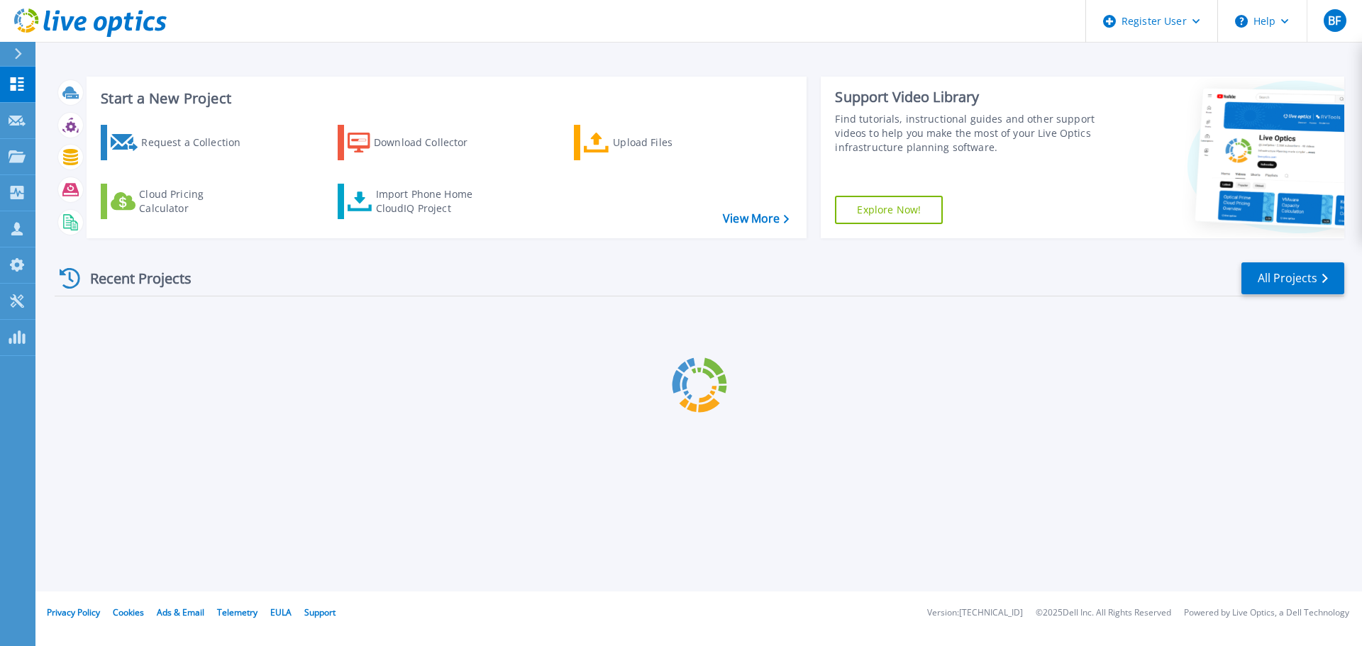  What do you see at coordinates (431, 201) in the screenshot?
I see `div: Import Phone Home CloudIQ Project` at bounding box center [431, 201].